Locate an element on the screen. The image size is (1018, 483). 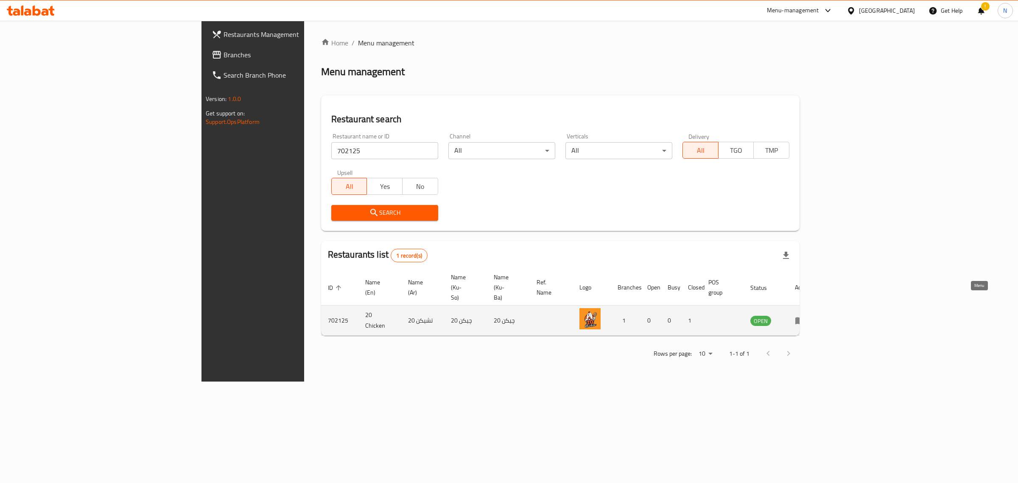
label: Delivery is located at coordinates (699, 136).